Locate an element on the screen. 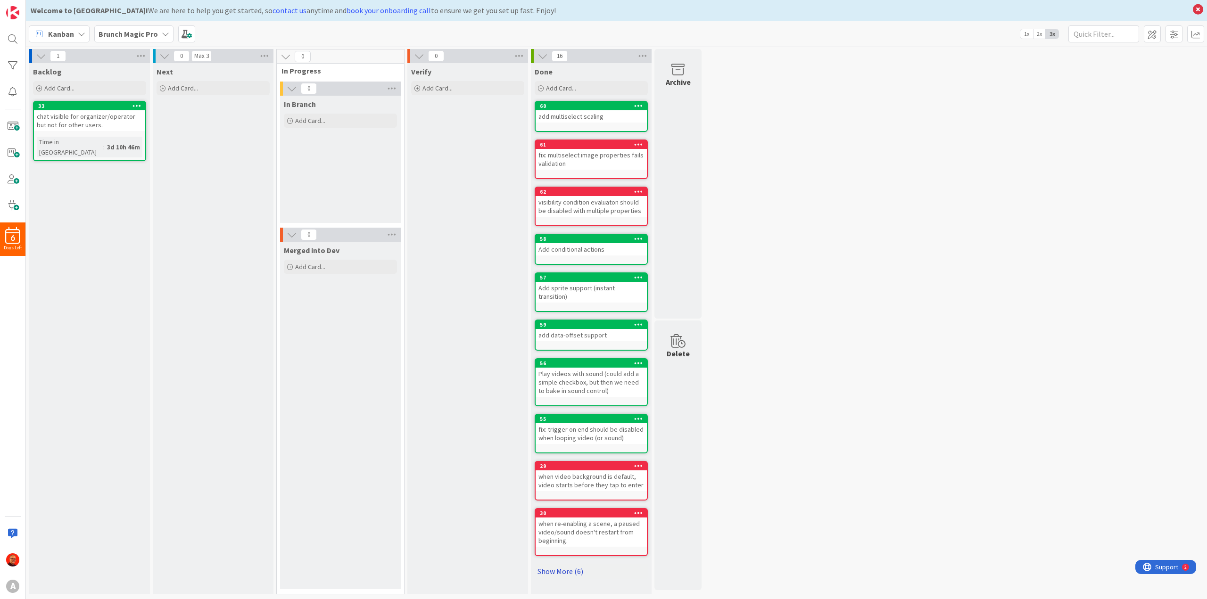  a: 29when video background is default, video starts before they tap to enter is located at coordinates (591, 481).